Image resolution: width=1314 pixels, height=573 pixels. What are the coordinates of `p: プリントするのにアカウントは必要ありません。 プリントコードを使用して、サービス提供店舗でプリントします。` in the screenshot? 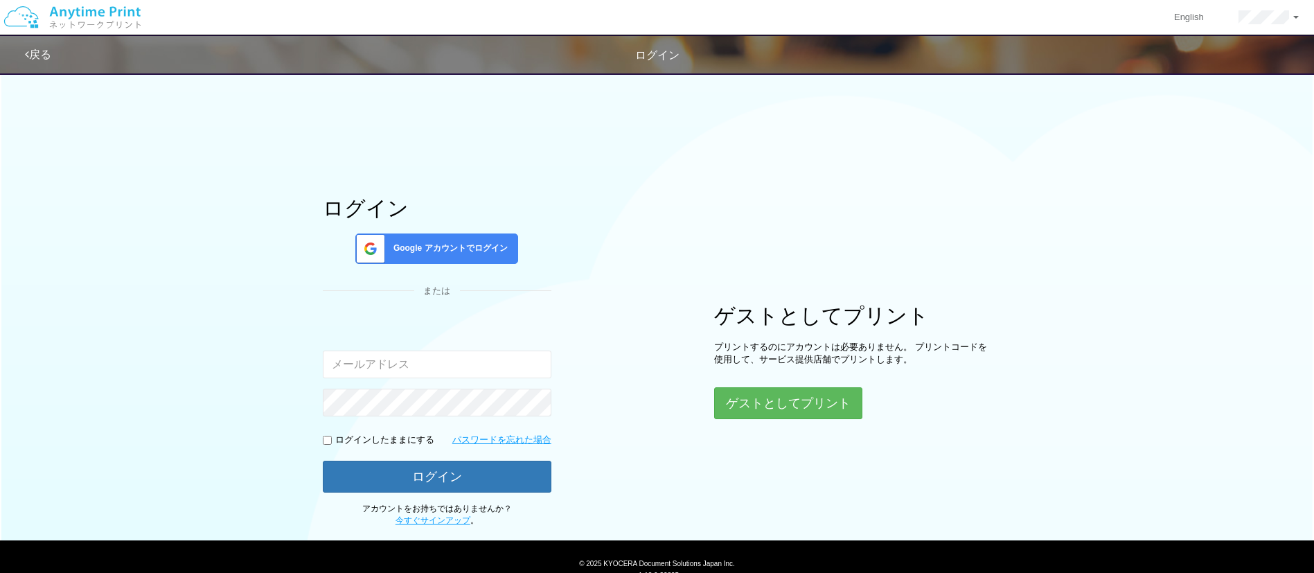 It's located at (852, 353).